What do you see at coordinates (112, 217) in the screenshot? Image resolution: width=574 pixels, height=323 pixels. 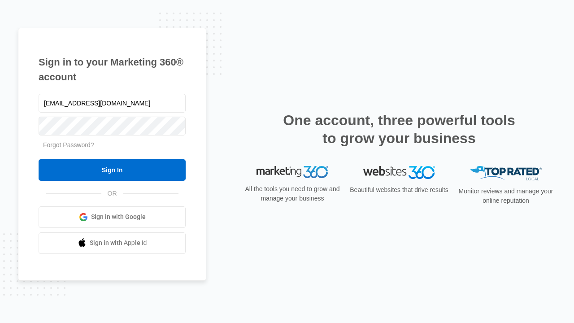 I see `a: Sign in with Google` at bounding box center [112, 217].